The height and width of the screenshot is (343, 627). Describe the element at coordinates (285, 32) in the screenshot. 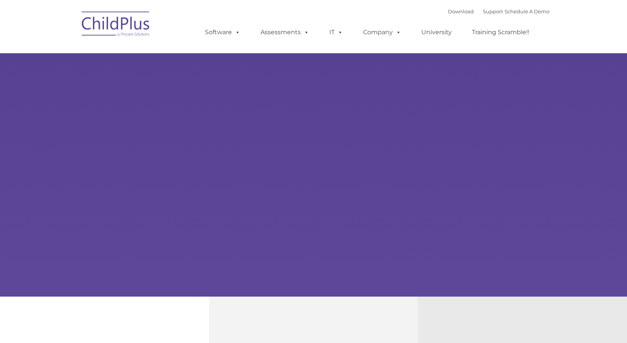

I see `a: Assessments` at that location.